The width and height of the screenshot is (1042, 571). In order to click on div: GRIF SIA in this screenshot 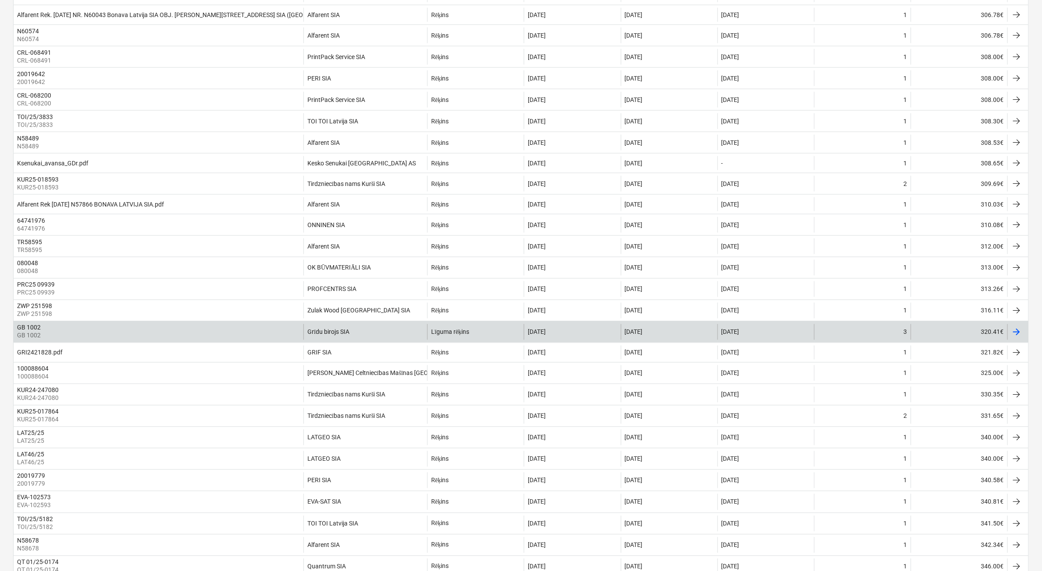, I will do `click(319, 353)`.